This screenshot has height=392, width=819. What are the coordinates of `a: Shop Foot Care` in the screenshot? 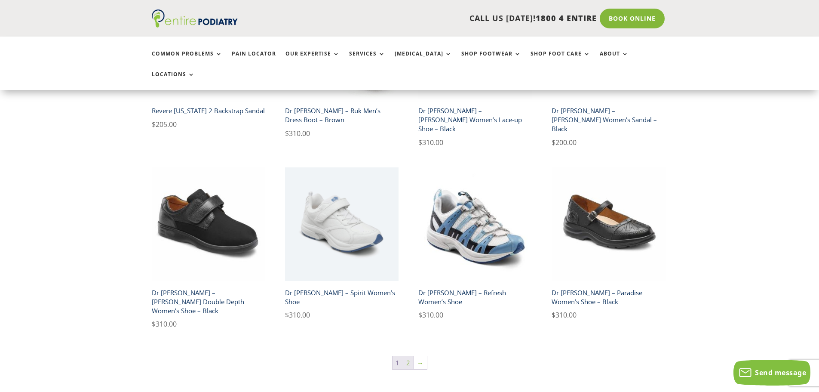 It's located at (560, 60).